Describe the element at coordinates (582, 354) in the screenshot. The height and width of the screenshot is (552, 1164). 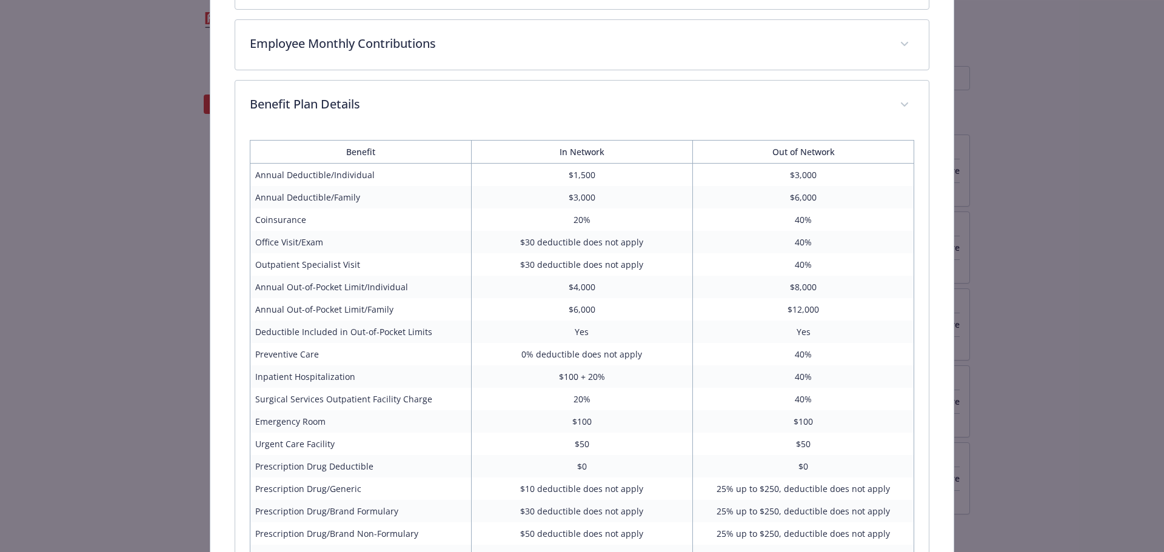
I see `td: 0% deductible does not apply` at that location.